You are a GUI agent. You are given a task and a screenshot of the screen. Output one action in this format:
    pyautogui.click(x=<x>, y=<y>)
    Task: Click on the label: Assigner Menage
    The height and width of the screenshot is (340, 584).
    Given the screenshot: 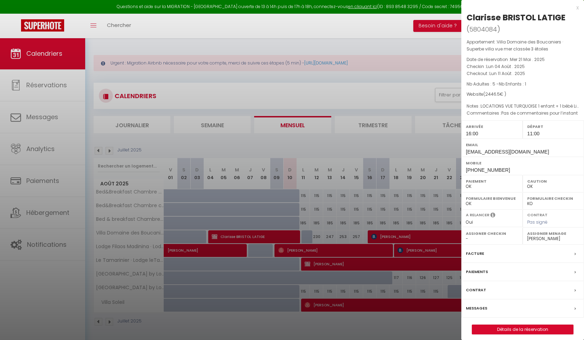 What is the action you would take?
    pyautogui.click(x=553, y=233)
    